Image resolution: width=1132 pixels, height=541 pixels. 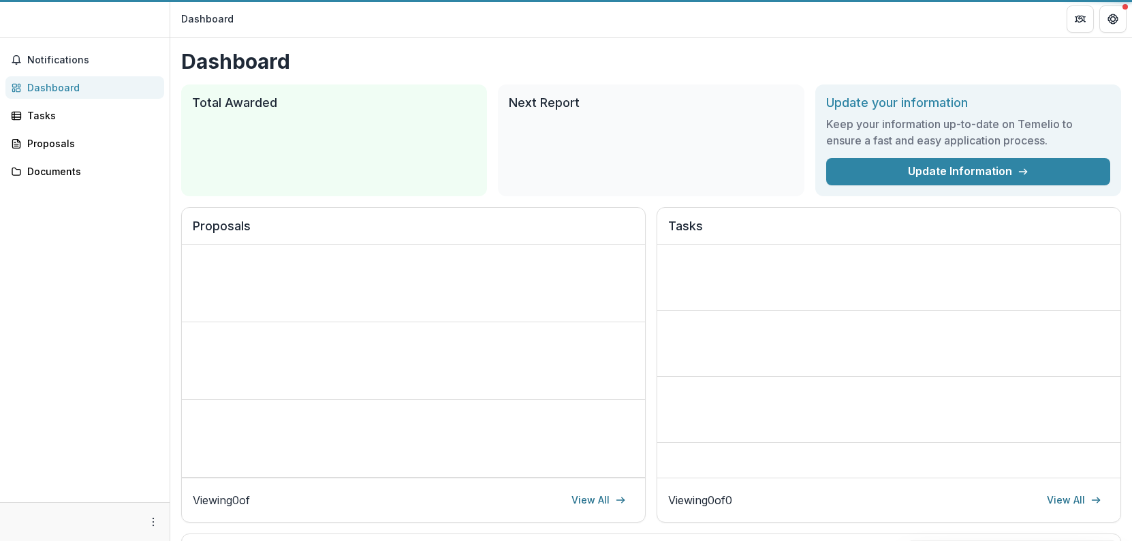 I want to click on h2: Tasks, so click(x=889, y=232).